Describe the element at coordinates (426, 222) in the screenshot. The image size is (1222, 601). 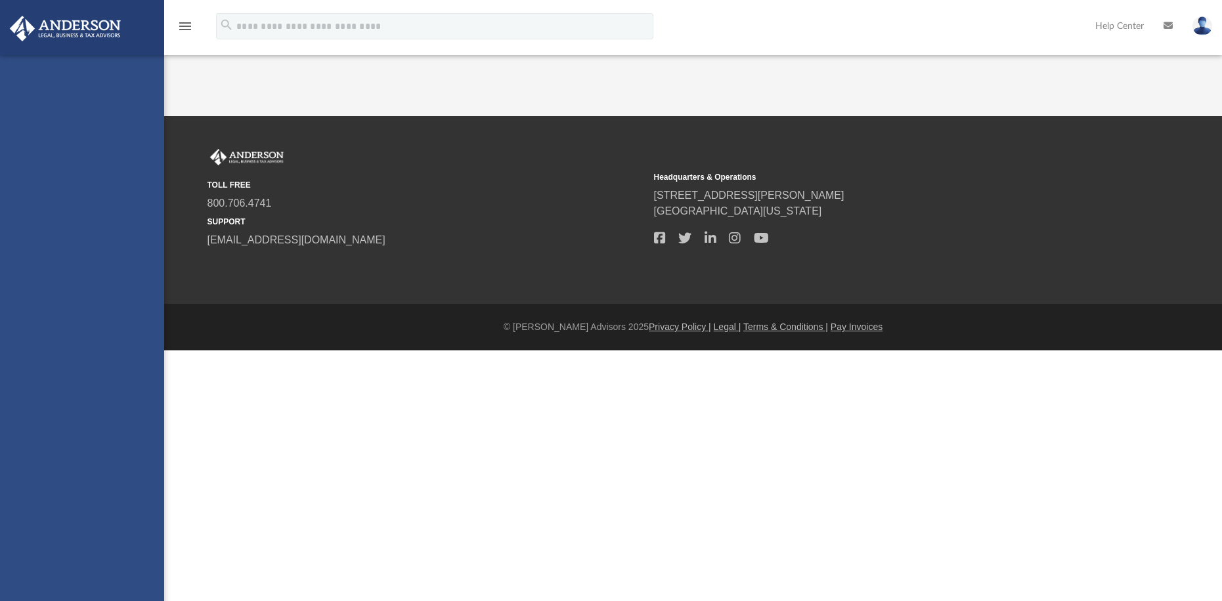
I see `small: SUPPORT` at that location.